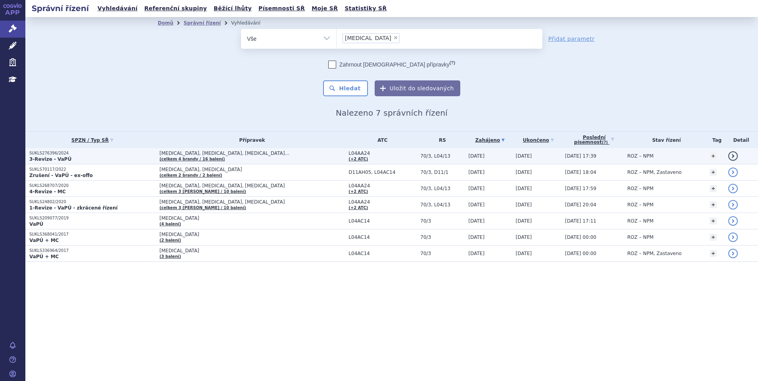 The width and height of the screenshot is (758, 381). What do you see at coordinates (170, 256) in the screenshot?
I see `a: (3 balení)` at bounding box center [170, 256].